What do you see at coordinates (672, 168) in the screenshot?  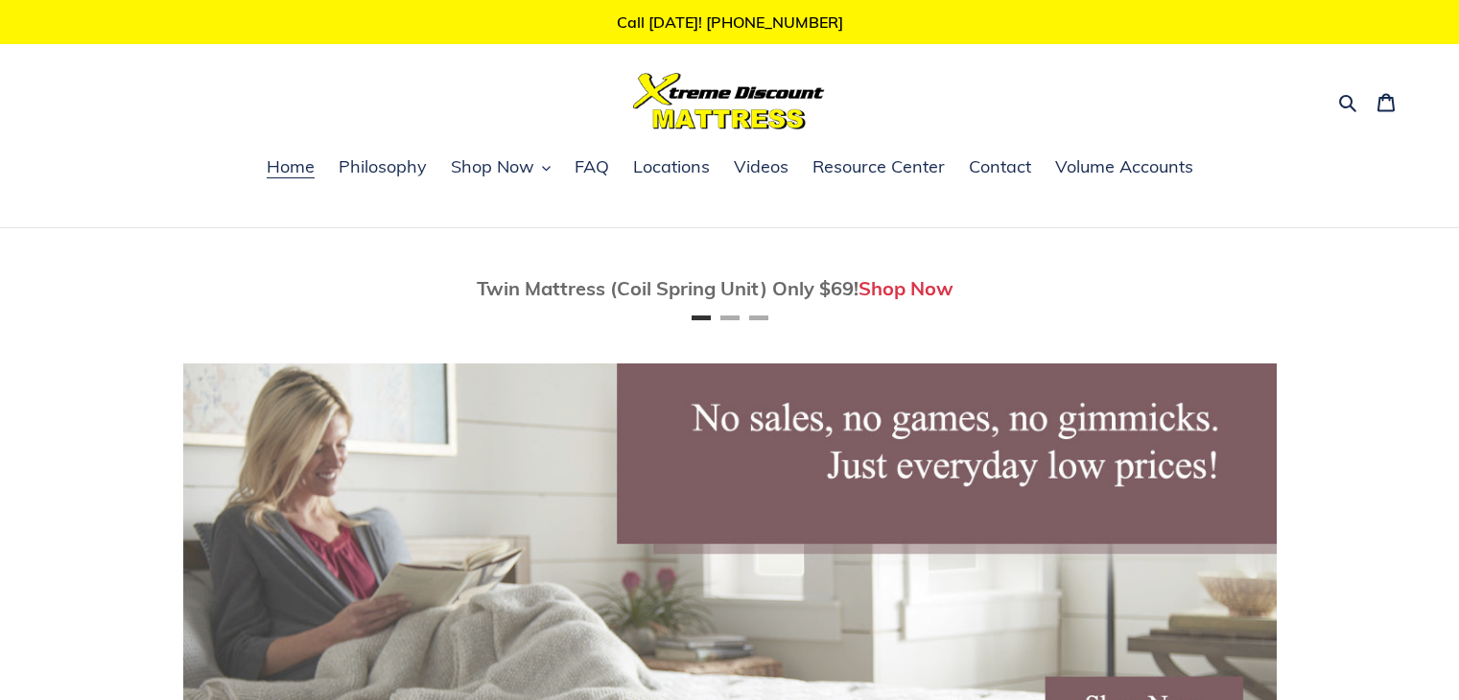 I see `a: Locations` at bounding box center [672, 168].